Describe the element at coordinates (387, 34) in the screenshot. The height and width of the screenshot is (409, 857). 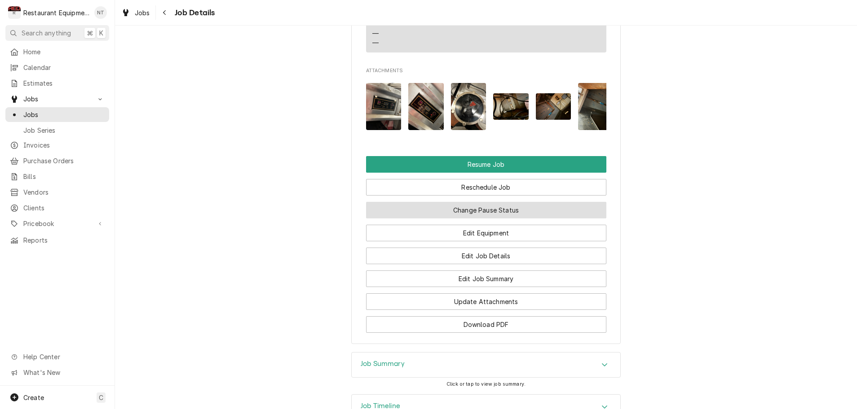
I see `div: Reminders` at that location.